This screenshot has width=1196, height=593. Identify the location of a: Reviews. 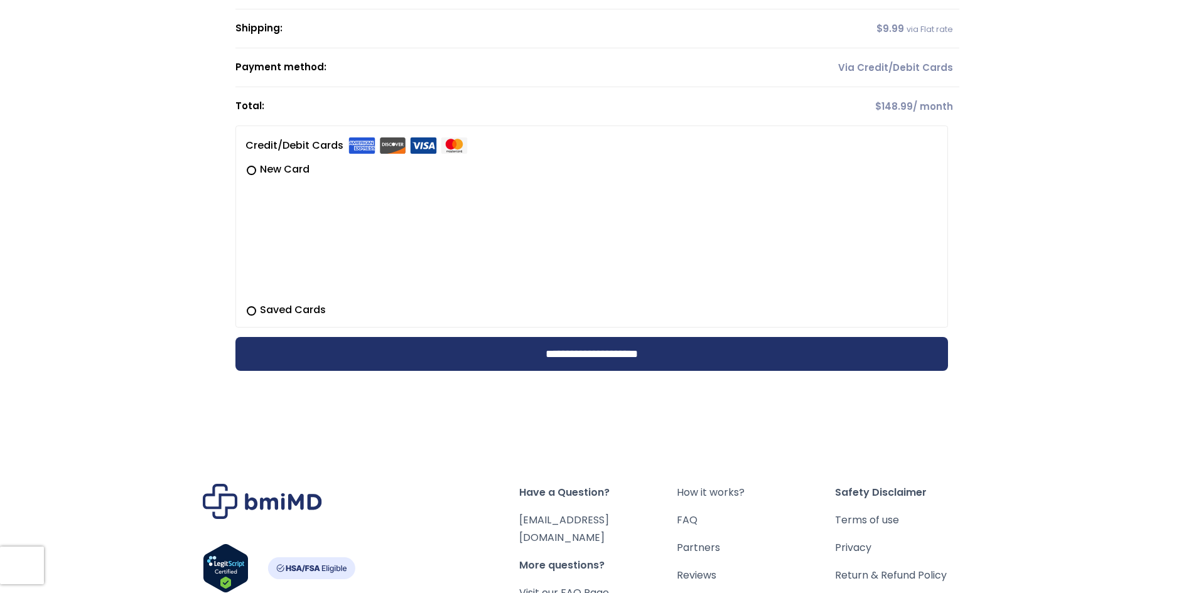
(756, 576).